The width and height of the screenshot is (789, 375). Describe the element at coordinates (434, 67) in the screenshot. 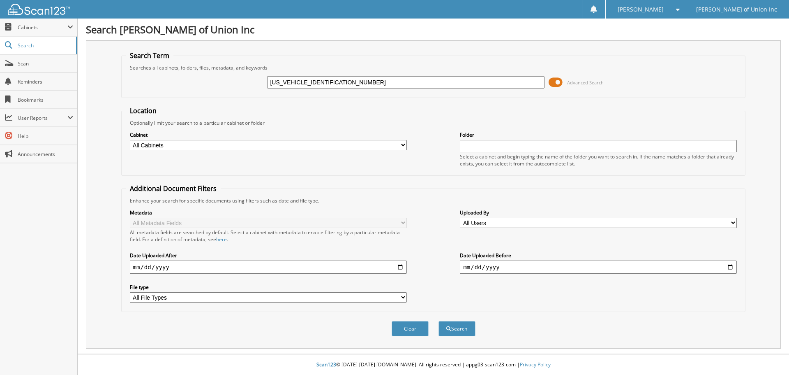

I see `div: Searches all cabinets, folders, files, metadata, and keywords` at that location.